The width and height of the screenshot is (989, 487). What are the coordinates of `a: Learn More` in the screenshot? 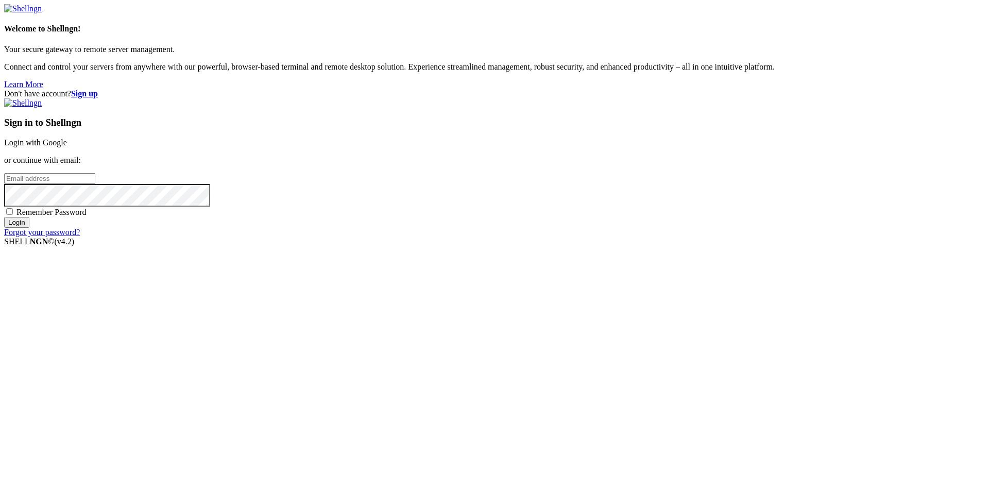 It's located at (24, 84).